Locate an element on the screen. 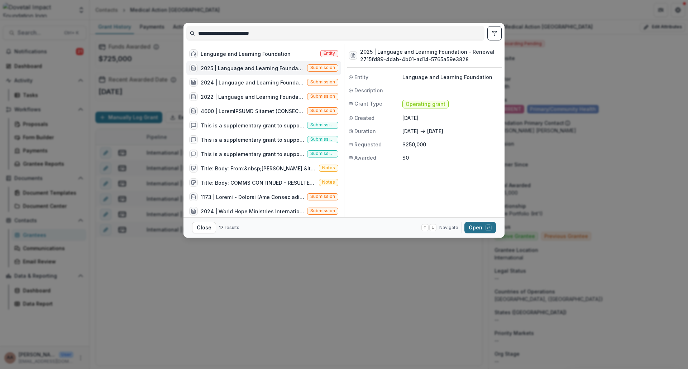 This screenshot has width=688, height=369. h3: 2025 | Language and Learning Foundation - Renewal is located at coordinates (427, 52).